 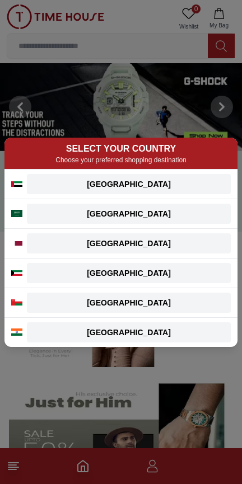 I want to click on img: Oman flag, so click(x=17, y=302).